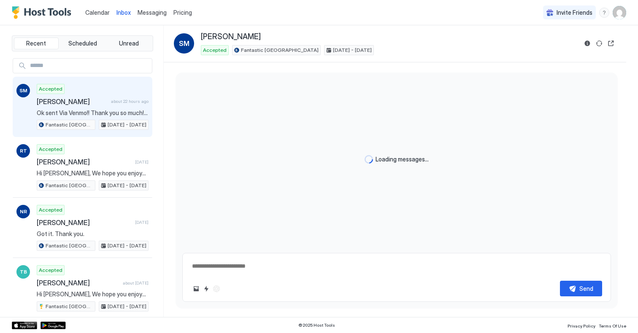  I want to click on a: Privacy Policy, so click(581, 325).